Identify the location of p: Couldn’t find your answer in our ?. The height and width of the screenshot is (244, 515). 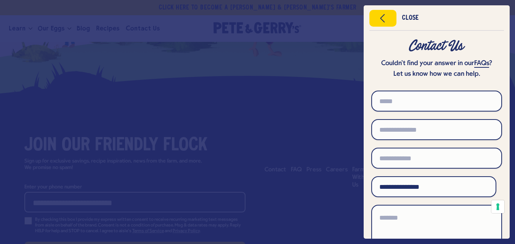
(436, 64).